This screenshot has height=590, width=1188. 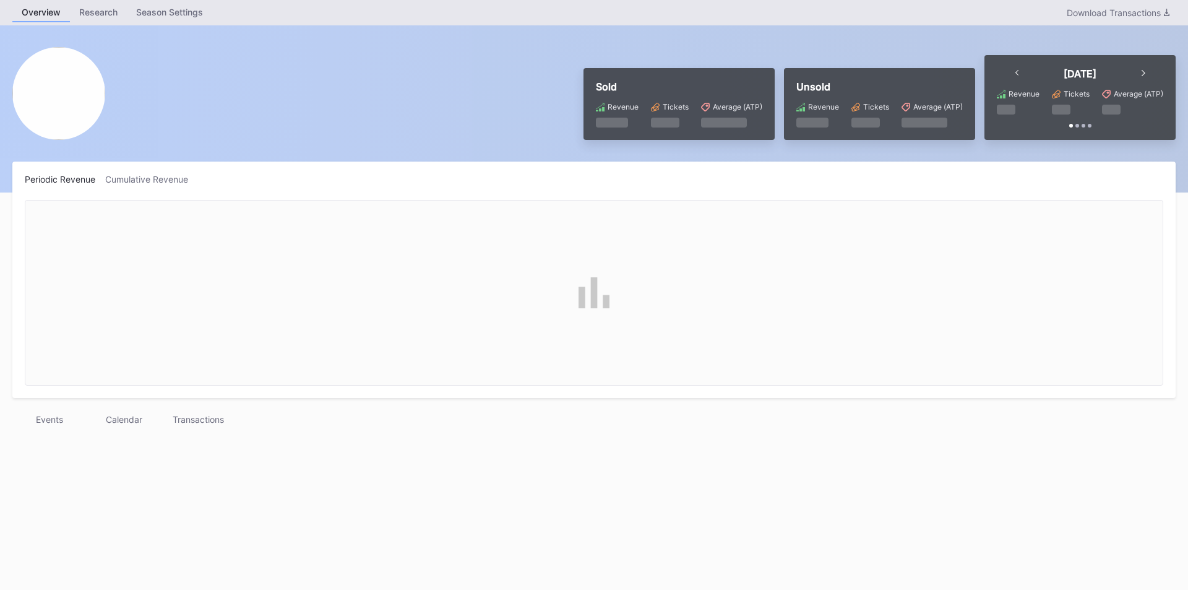 I want to click on a: Overview, so click(x=41, y=12).